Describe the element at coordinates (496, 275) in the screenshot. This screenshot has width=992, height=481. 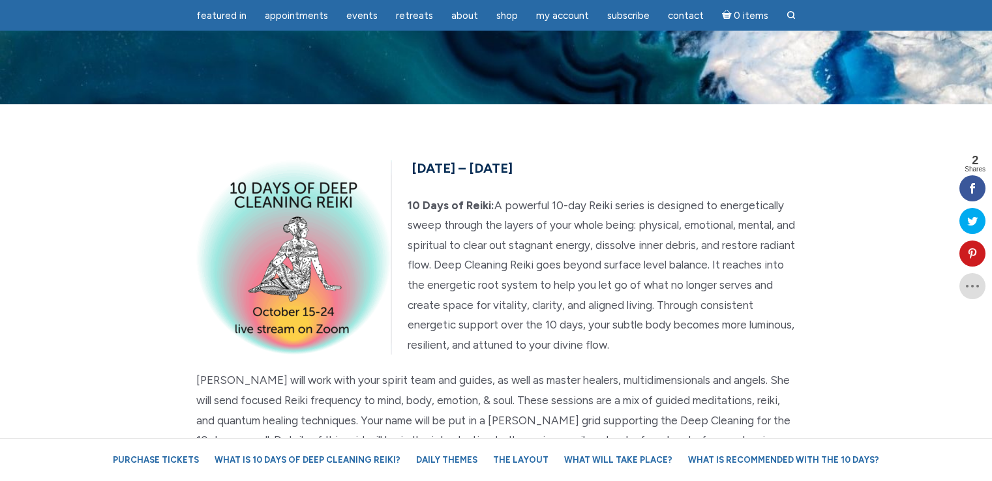
I see `p: A powerful 10-day Reiki series is designed to energetically sweep through the layers of your whol...` at that location.